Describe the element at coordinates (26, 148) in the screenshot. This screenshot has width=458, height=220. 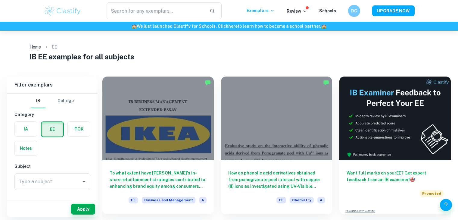
I see `button: Notes` at that location.